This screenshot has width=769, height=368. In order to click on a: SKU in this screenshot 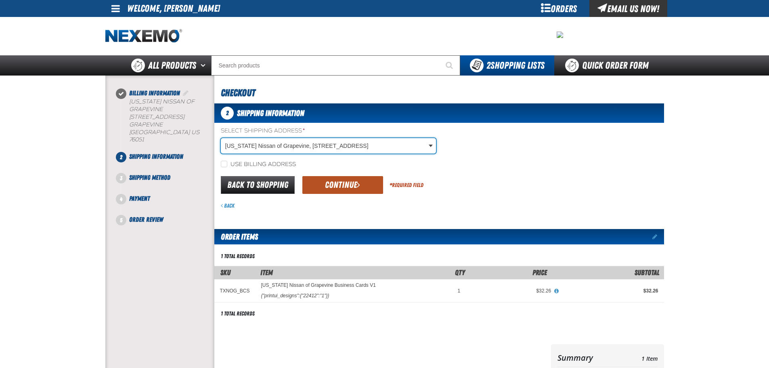, I will do `click(225, 272)`.